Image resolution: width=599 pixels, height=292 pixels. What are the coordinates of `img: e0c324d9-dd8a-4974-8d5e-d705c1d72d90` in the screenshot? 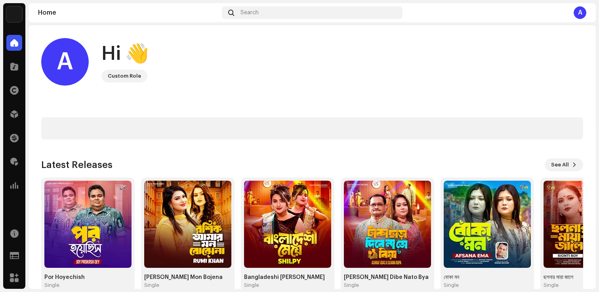 It's located at (487, 224).